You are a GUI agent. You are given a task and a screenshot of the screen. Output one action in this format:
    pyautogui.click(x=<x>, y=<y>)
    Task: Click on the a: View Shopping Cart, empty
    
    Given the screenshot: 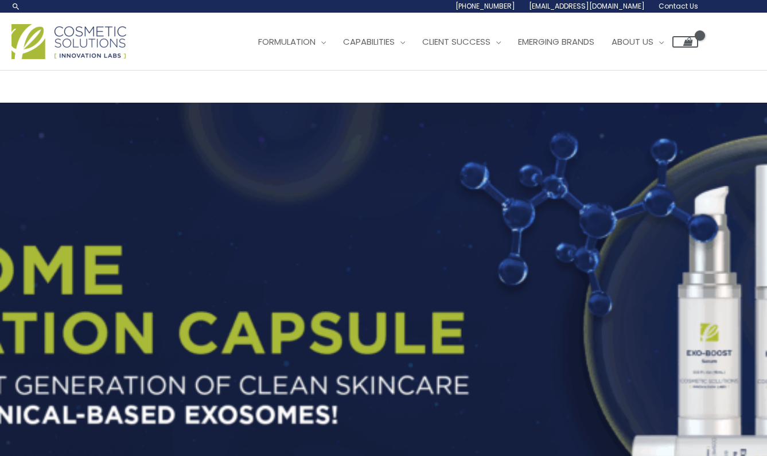 What is the action you would take?
    pyautogui.click(x=685, y=42)
    